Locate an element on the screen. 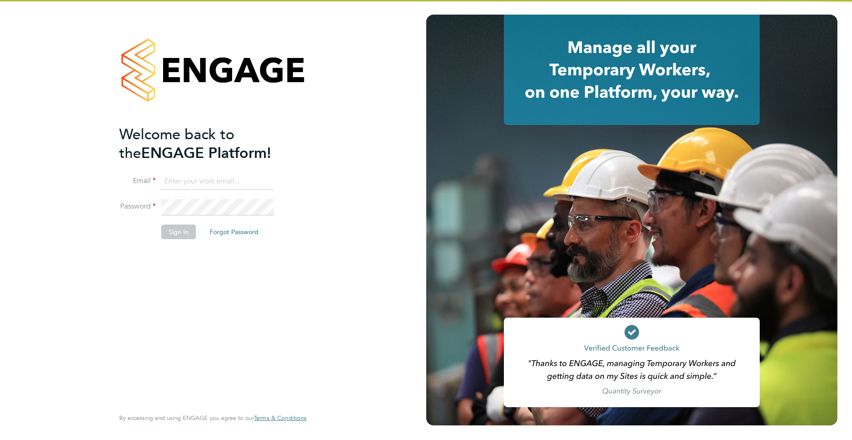  label: Password is located at coordinates (137, 206).